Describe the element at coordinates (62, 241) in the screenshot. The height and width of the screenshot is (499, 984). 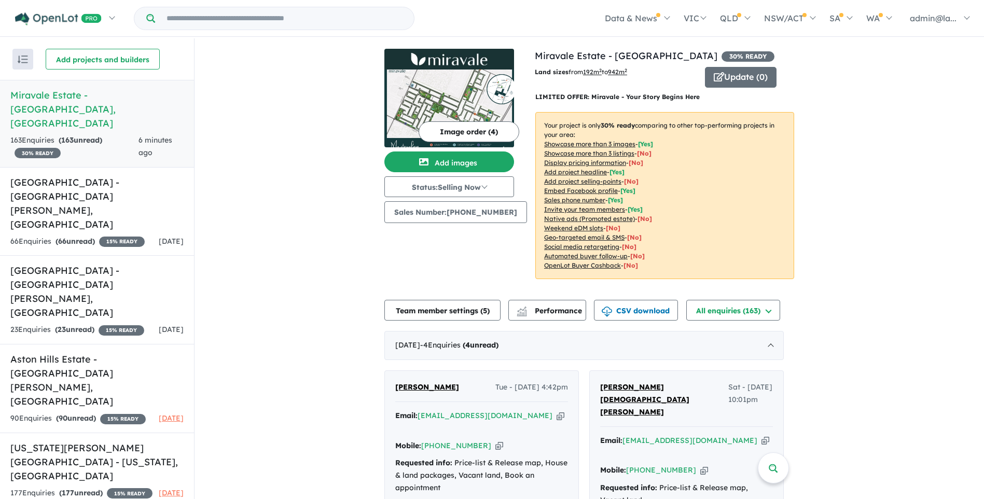
I see `span: 66` at that location.